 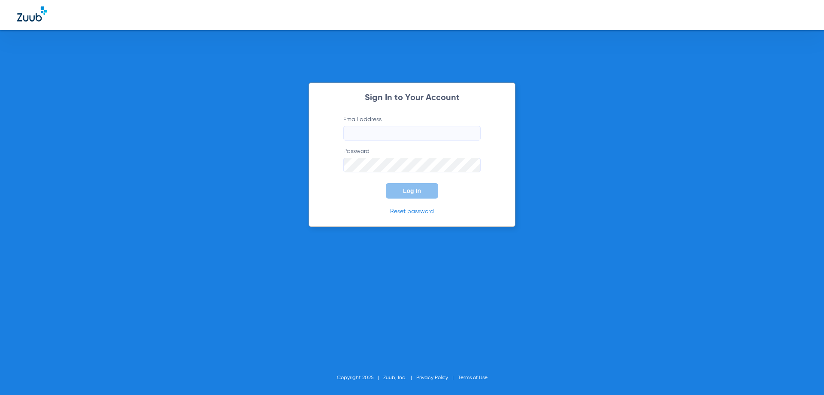 I want to click on a: Privacy Policy, so click(x=432, y=377).